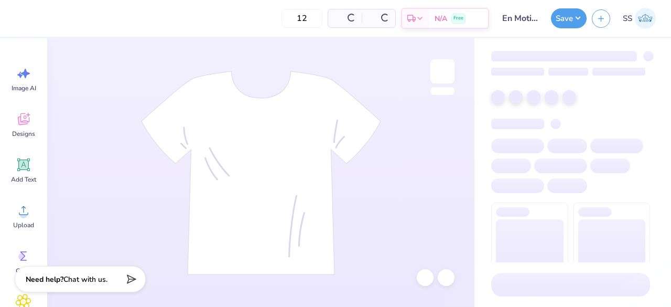 Image resolution: width=671 pixels, height=307 pixels. What do you see at coordinates (458, 18) in the screenshot?
I see `span: Free` at bounding box center [458, 18].